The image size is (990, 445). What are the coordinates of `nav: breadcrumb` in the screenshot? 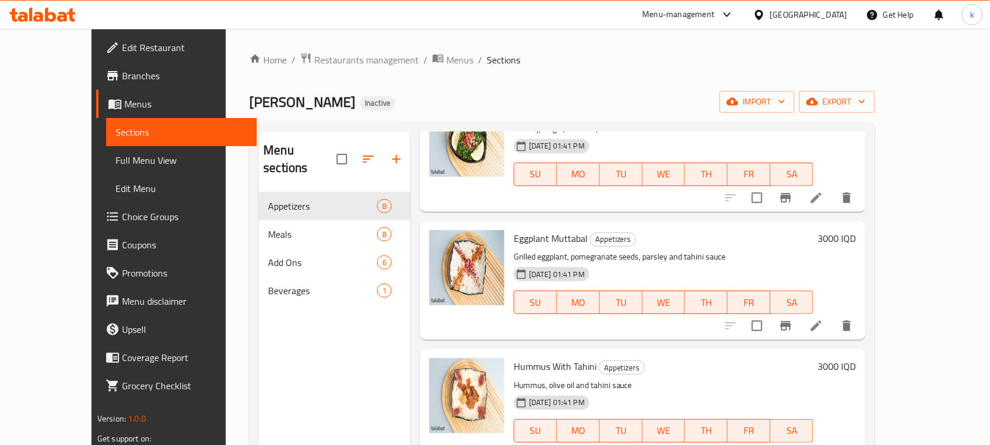 It's located at (562, 60).